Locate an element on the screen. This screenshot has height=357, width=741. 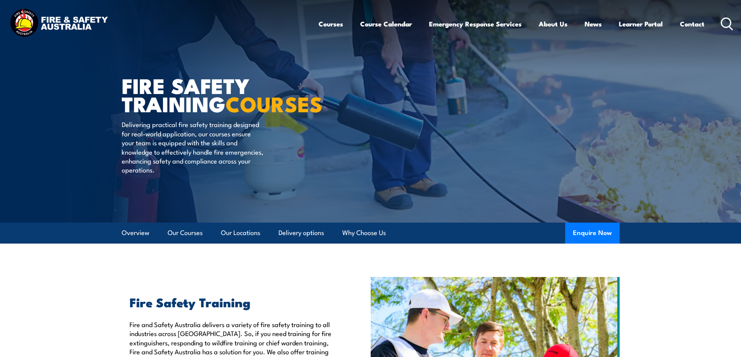
a: Contact is located at coordinates (692, 24).